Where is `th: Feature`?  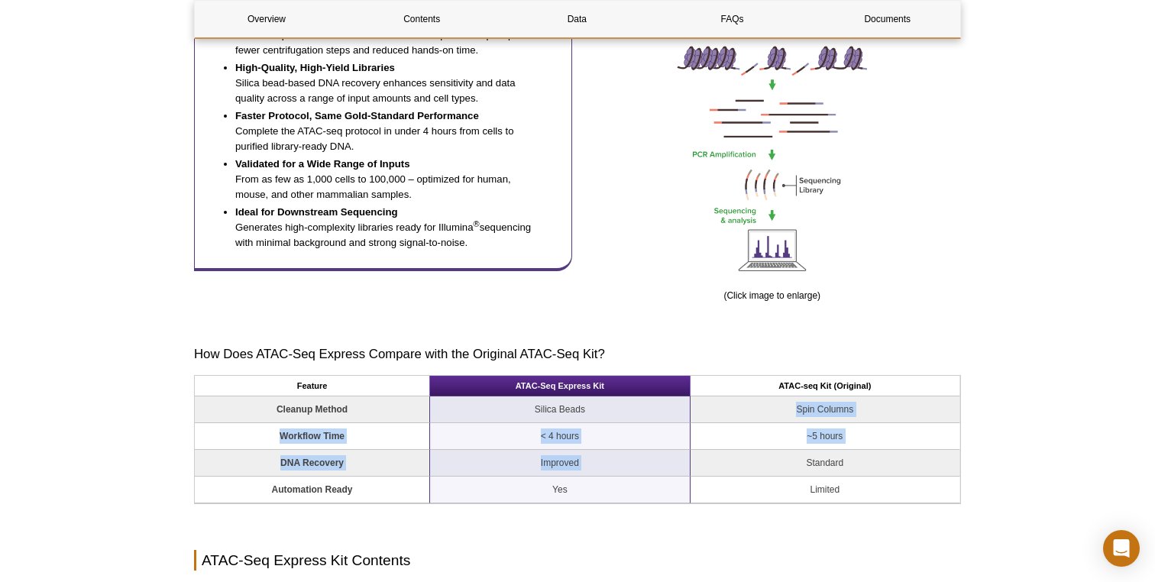 th: Feature is located at coordinates (313, 386).